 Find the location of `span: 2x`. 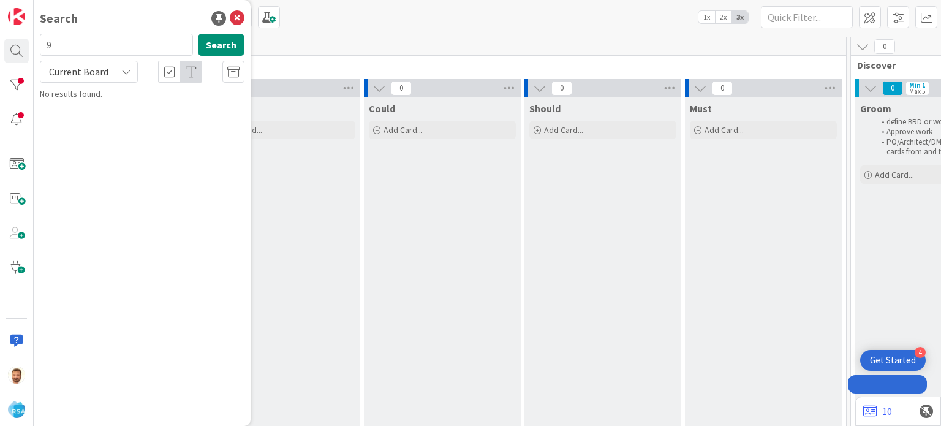

span: 2x is located at coordinates (723, 17).